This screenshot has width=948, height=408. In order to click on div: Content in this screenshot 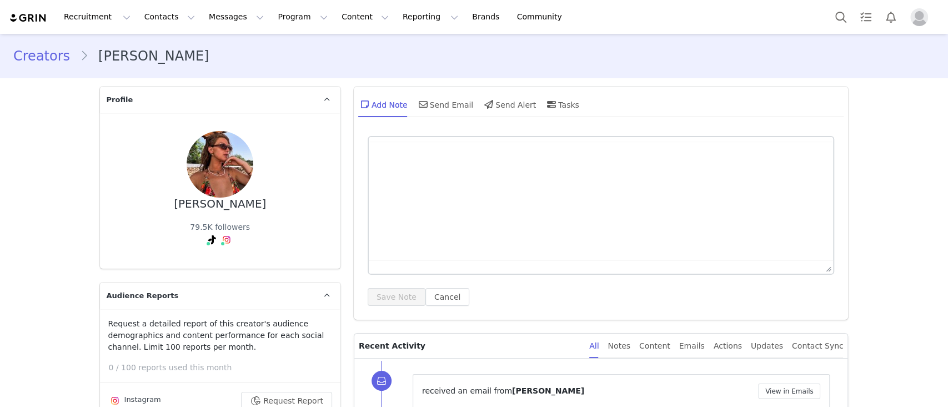, I will do `click(655, 346)`.